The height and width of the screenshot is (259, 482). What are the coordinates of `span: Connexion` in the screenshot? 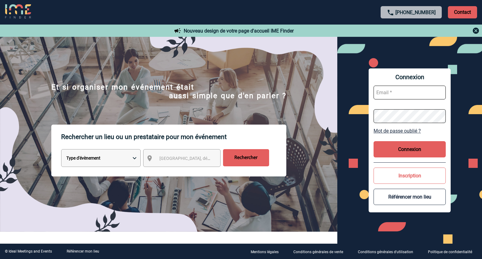 It's located at (409, 77).